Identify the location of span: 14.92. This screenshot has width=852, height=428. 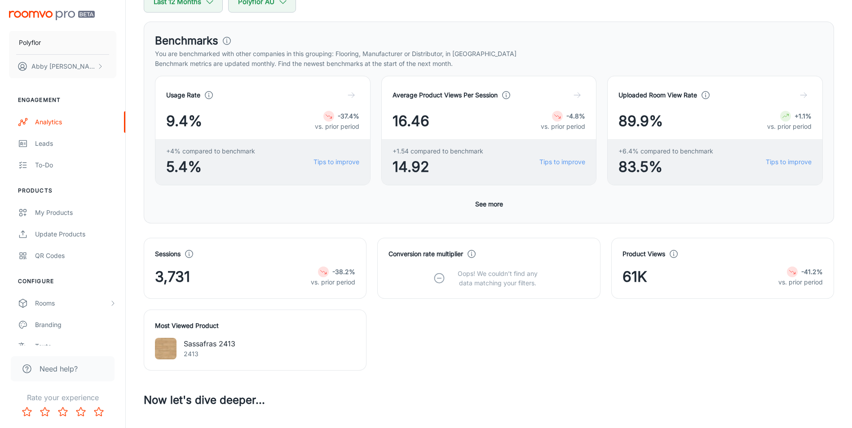
(438, 167).